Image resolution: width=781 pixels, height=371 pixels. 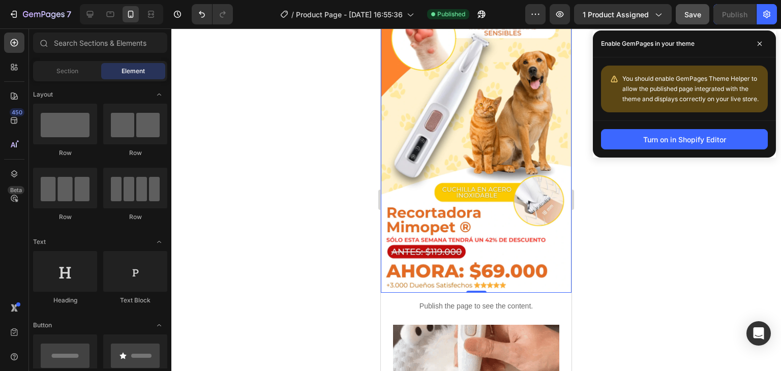 I want to click on span: 1 product assigned, so click(x=616, y=14).